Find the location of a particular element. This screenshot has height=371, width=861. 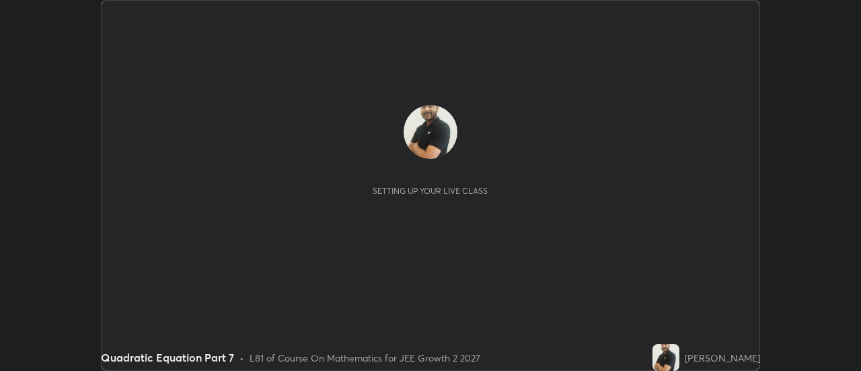

div: Setting up your live class is located at coordinates (430, 190).